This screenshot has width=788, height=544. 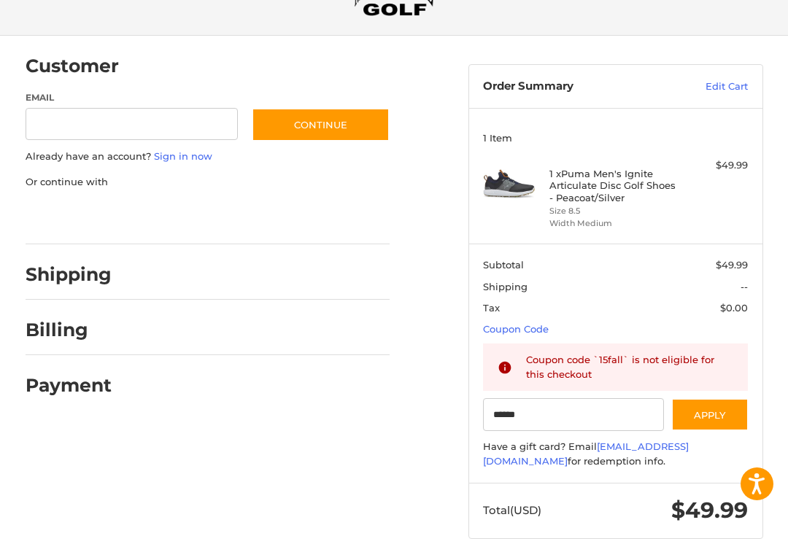 I want to click on li: Size 8.5, so click(x=614, y=211).